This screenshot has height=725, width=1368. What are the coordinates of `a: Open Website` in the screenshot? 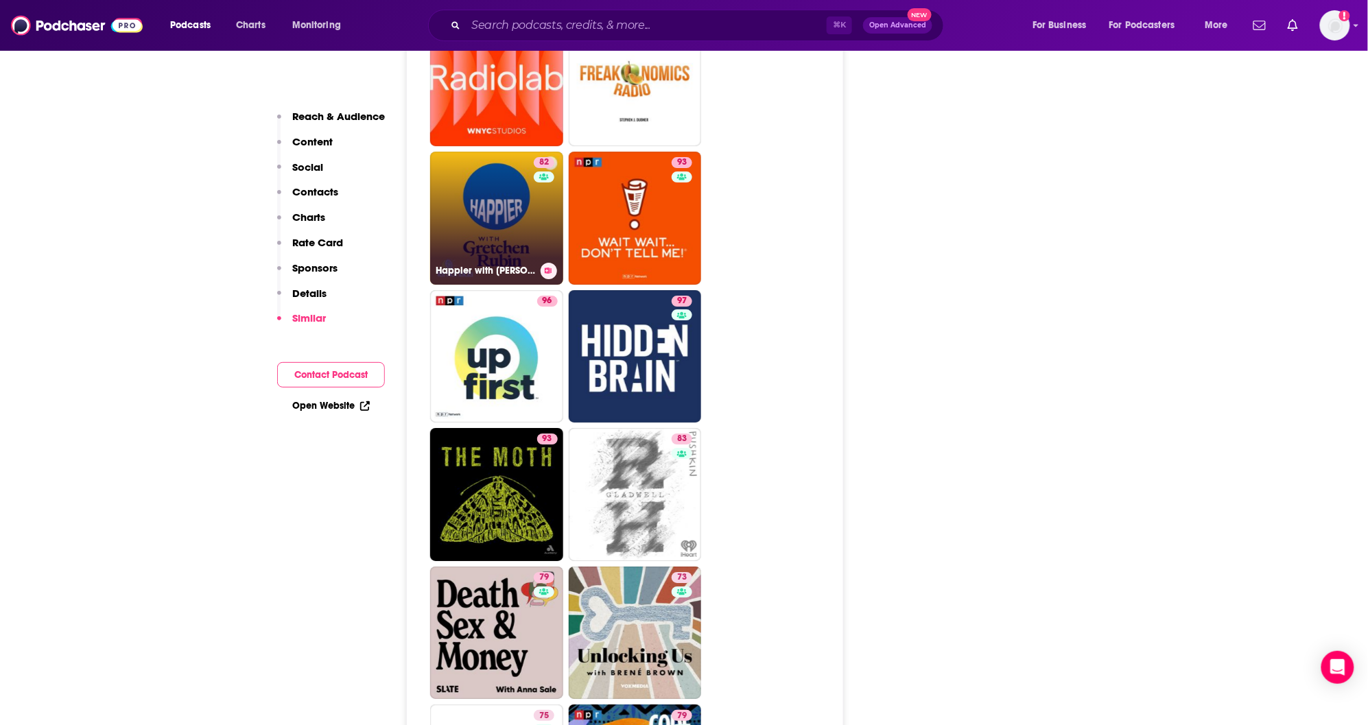 It's located at (331, 406).